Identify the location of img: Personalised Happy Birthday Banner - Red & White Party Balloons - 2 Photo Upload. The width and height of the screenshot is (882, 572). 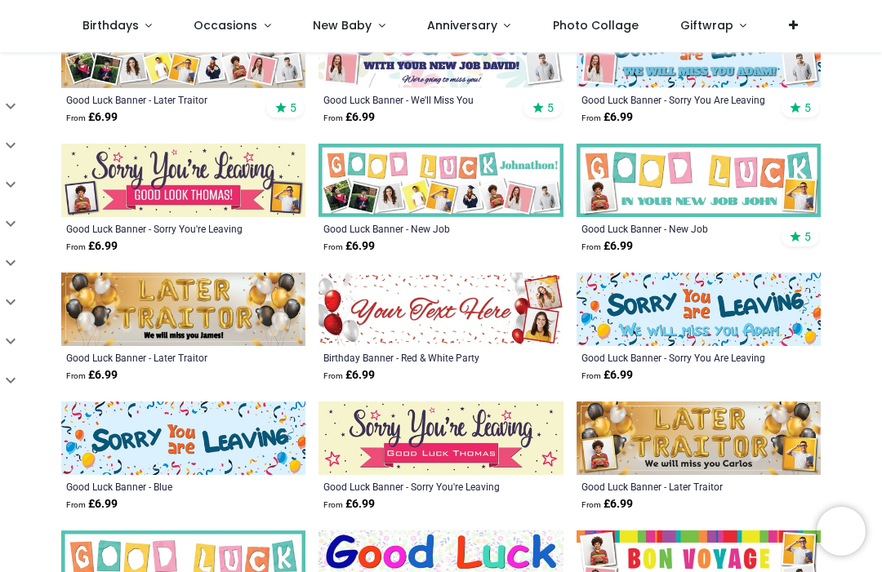
(440, 309).